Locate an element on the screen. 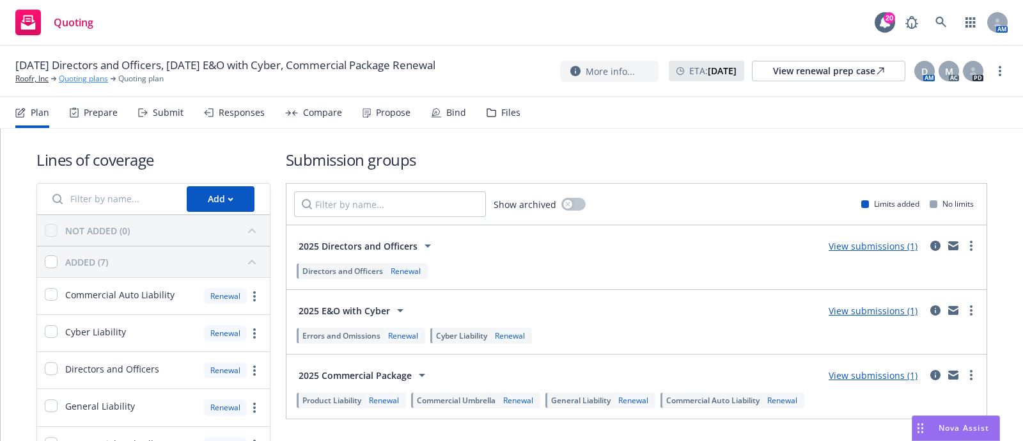 The height and width of the screenshot is (441, 1023). span: Product Liability is located at coordinates (332, 400).